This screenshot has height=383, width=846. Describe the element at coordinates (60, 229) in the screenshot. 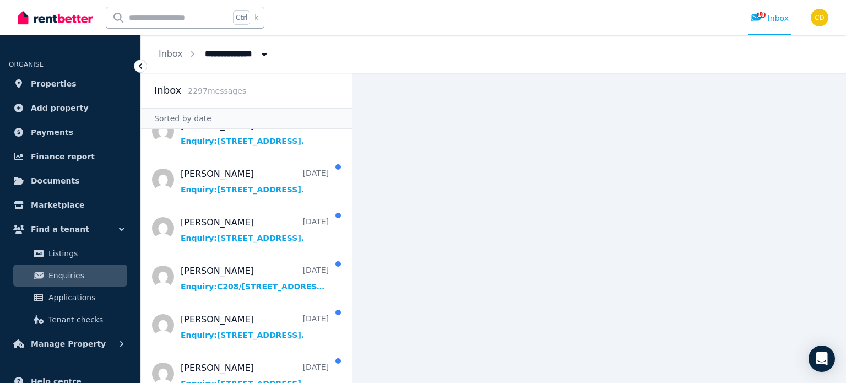

I see `span: Find a tenant` at that location.